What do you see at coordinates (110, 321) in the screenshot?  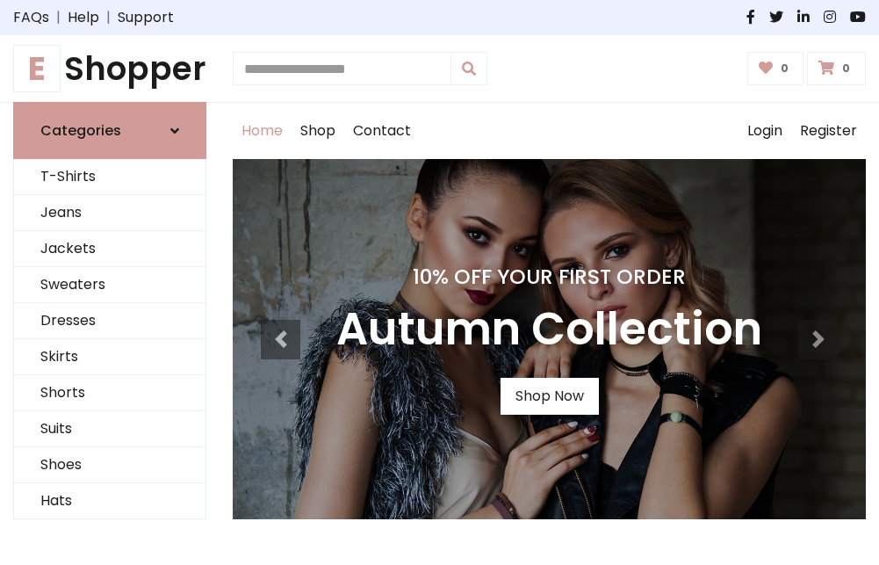 I see `a: Dresses` at bounding box center [110, 321].